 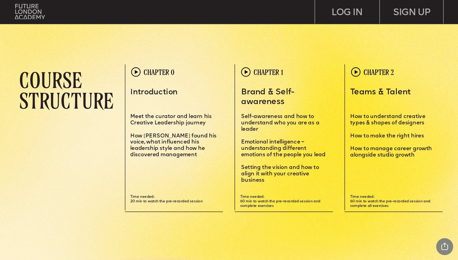 I want to click on span: Time needed:, so click(x=142, y=197).